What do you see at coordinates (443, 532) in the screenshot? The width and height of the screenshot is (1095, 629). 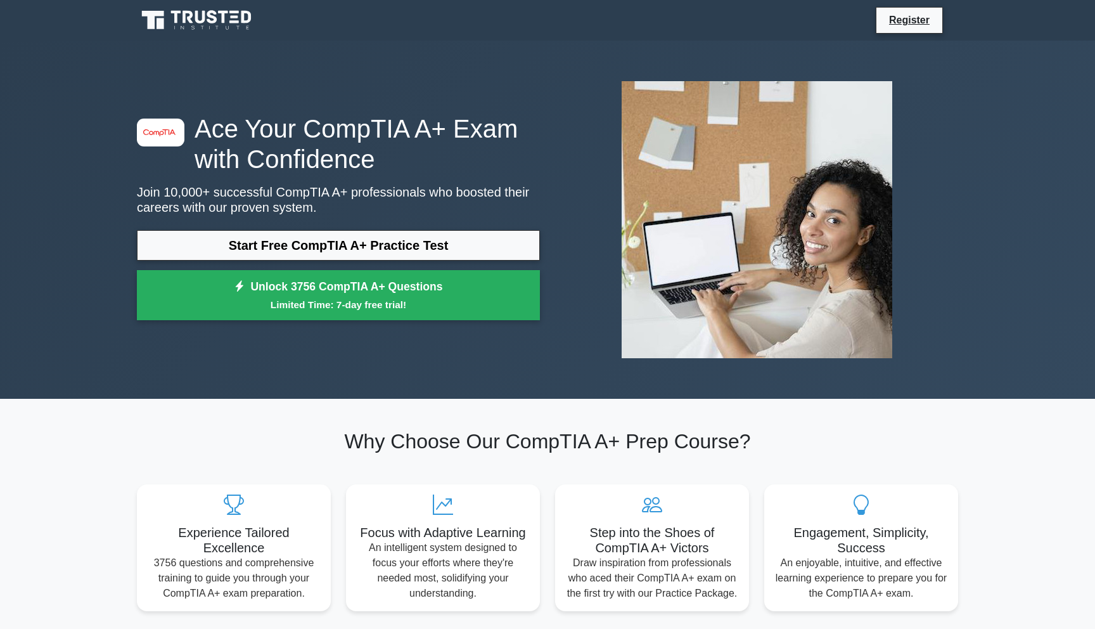 I see `h5: Focus with Adaptive Learning` at bounding box center [443, 532].